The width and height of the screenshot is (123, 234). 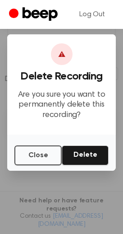 I want to click on h3: Delete Recording, so click(x=61, y=76).